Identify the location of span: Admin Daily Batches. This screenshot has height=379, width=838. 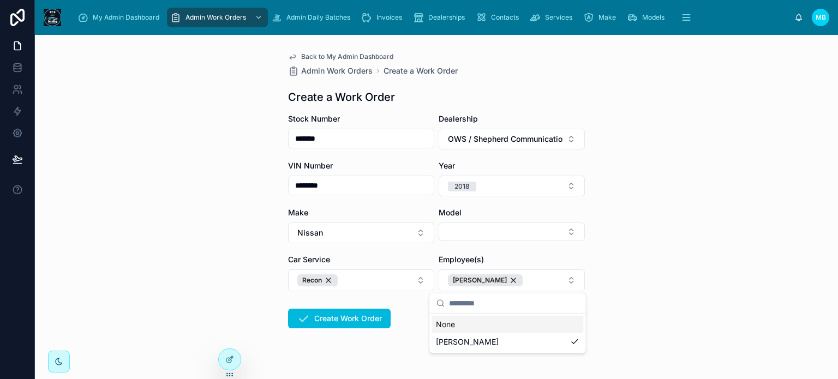
(318, 17).